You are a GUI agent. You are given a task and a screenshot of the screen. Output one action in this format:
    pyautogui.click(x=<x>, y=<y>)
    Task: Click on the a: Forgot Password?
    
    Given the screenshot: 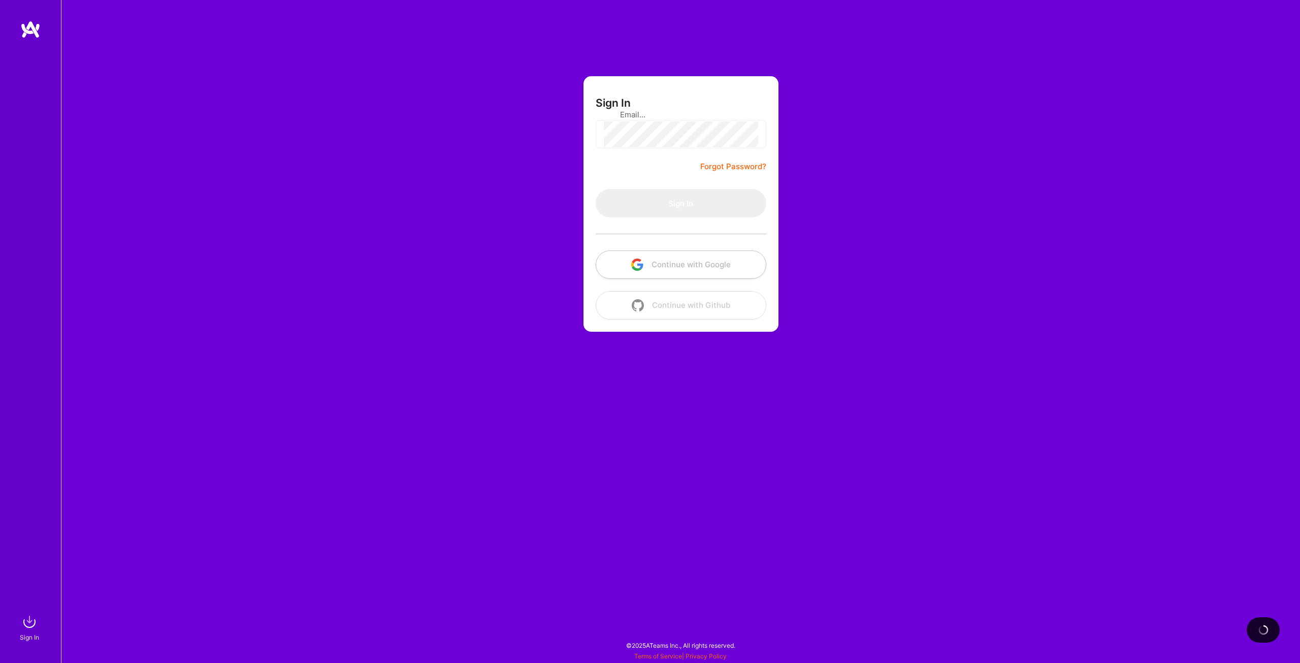 What is the action you would take?
    pyautogui.click(x=733, y=167)
    